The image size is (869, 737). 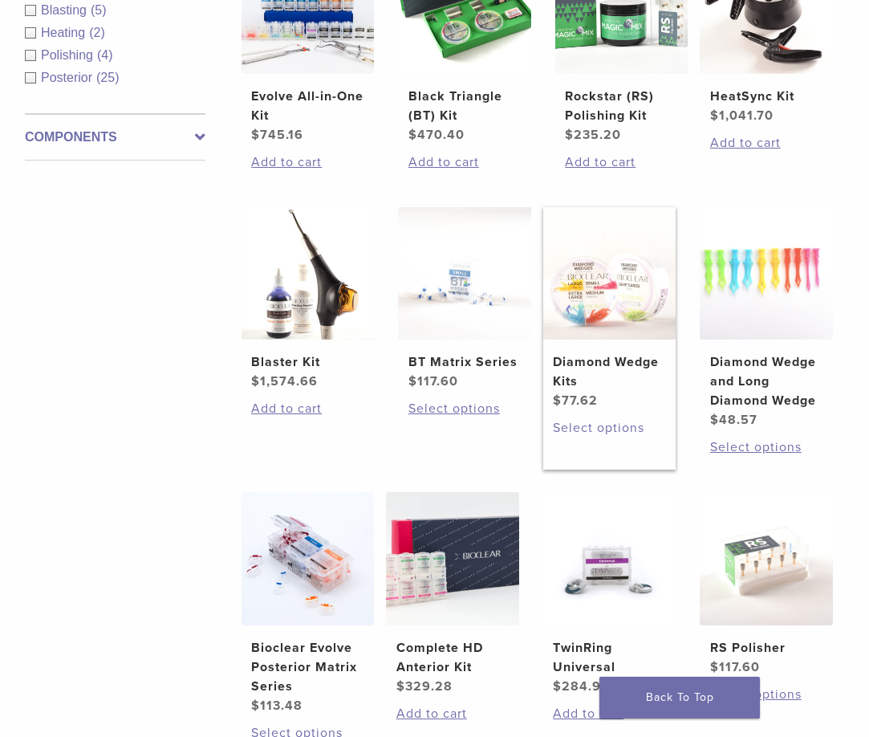 What do you see at coordinates (65, 32) in the screenshot?
I see `span: Heating` at bounding box center [65, 32].